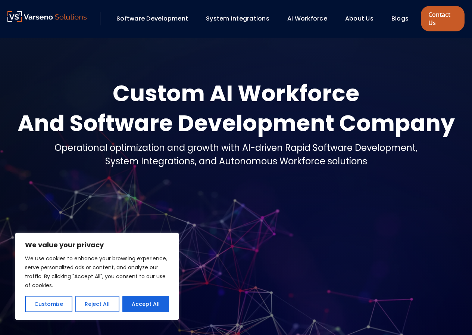 This screenshot has height=335, width=472. I want to click on div: AI Workforce, so click(310, 19).